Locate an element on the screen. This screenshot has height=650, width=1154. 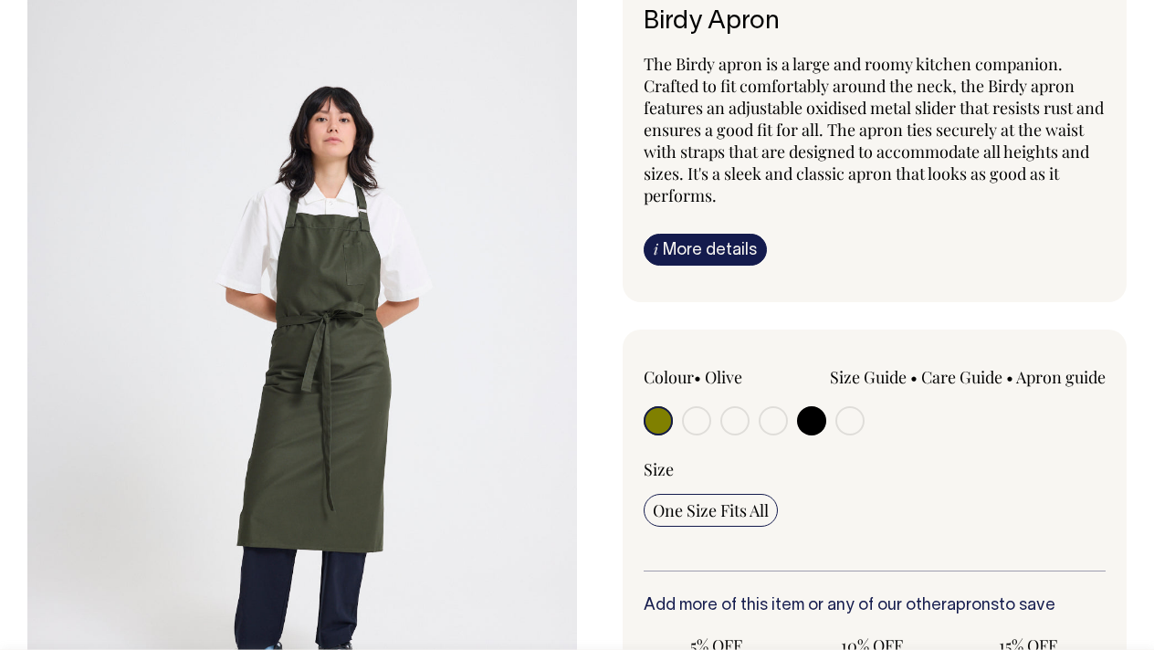
a: Apron guide is located at coordinates (1061, 377).